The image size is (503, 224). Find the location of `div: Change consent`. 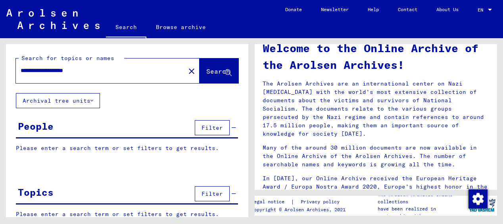

div: Change consent is located at coordinates (478, 198).